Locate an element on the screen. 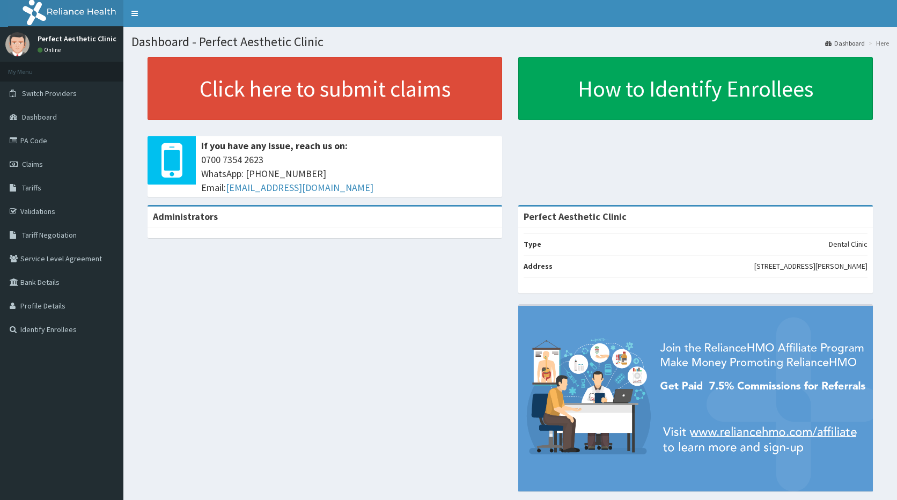 The width and height of the screenshot is (897, 500). img: provider-team-banner.png is located at coordinates (695, 399).